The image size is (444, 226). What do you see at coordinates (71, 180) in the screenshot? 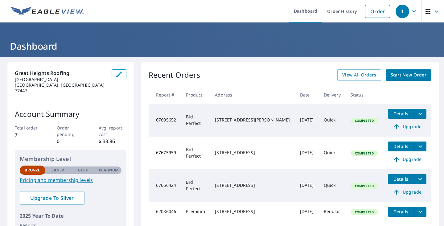
I see `a: Pricing and membership levels` at bounding box center [71, 180].